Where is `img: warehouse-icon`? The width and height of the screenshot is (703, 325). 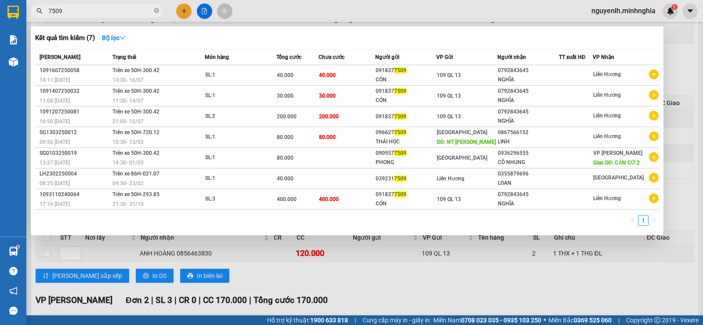 img: warehouse-icon is located at coordinates (13, 251).